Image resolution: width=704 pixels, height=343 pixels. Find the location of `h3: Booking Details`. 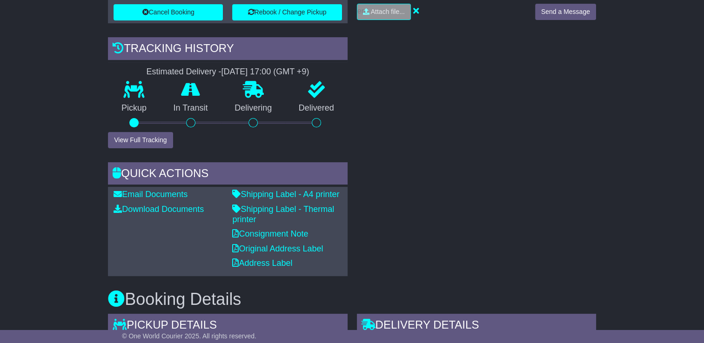

h3: Booking Details is located at coordinates (352, 300).